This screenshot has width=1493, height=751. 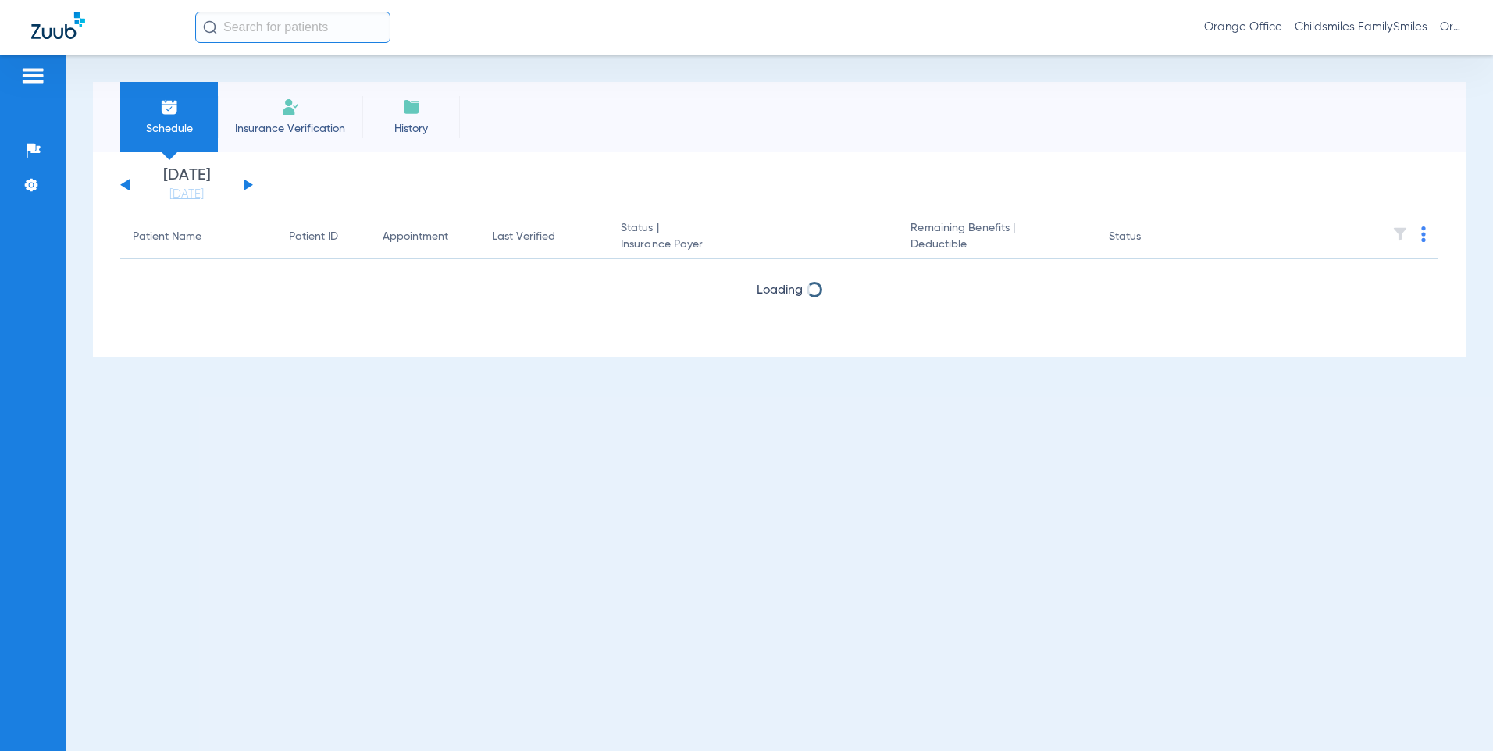 I want to click on th: Remaining Benefits |, so click(x=996, y=237).